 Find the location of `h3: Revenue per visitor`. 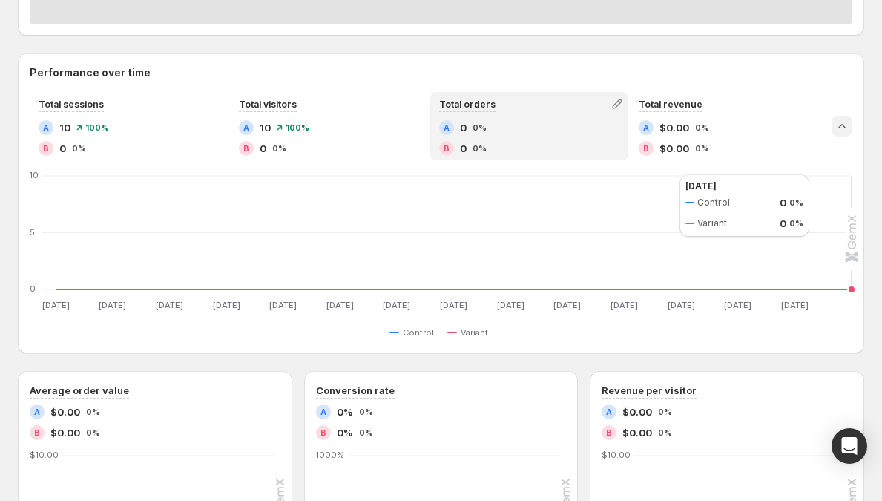

h3: Revenue per visitor is located at coordinates (649, 390).